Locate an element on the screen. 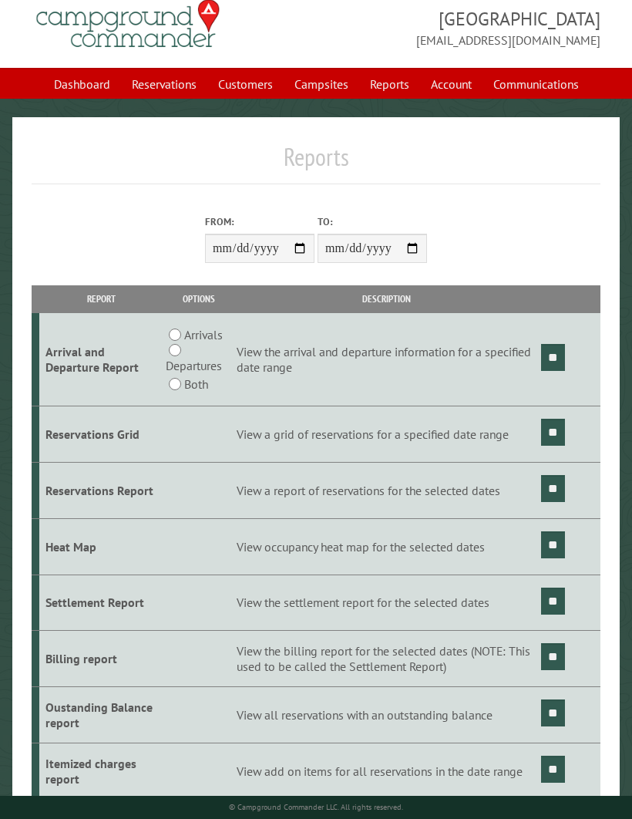  td: View the arrival and departure information for a specified date range is located at coordinates (386, 359).